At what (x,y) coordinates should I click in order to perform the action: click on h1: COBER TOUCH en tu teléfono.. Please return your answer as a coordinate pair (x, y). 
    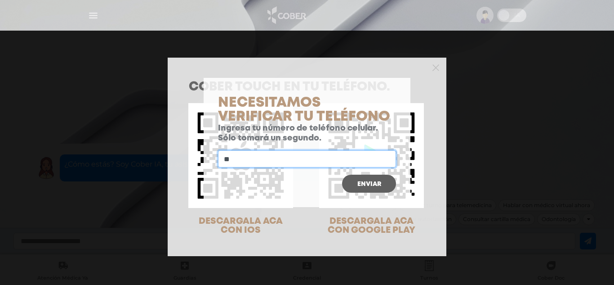
    Looking at the image, I should click on (307, 87).